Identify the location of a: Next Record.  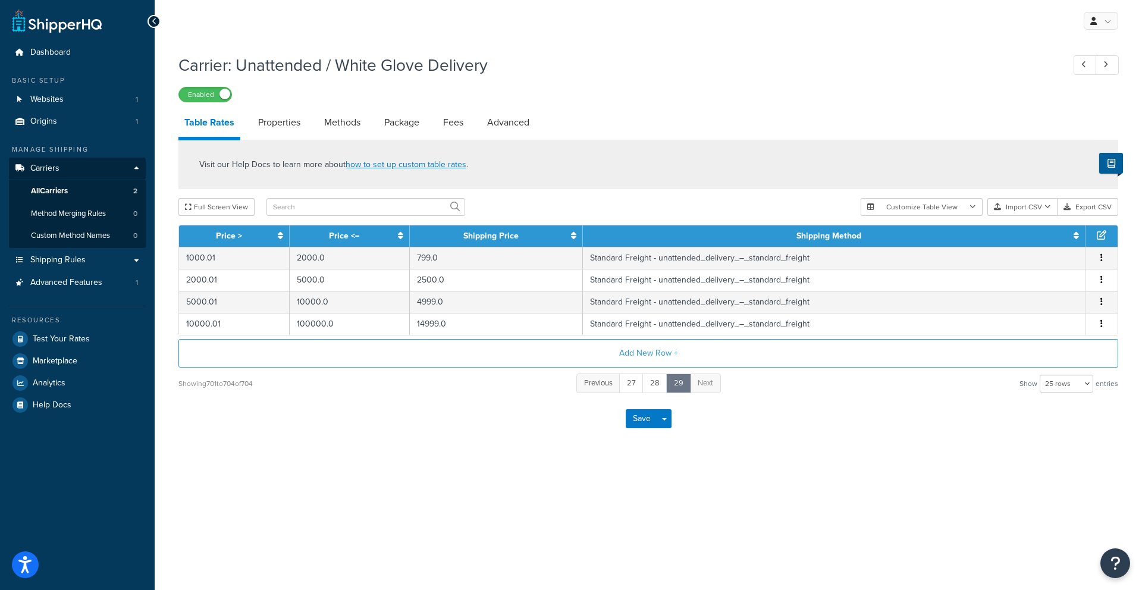
(1107, 65).